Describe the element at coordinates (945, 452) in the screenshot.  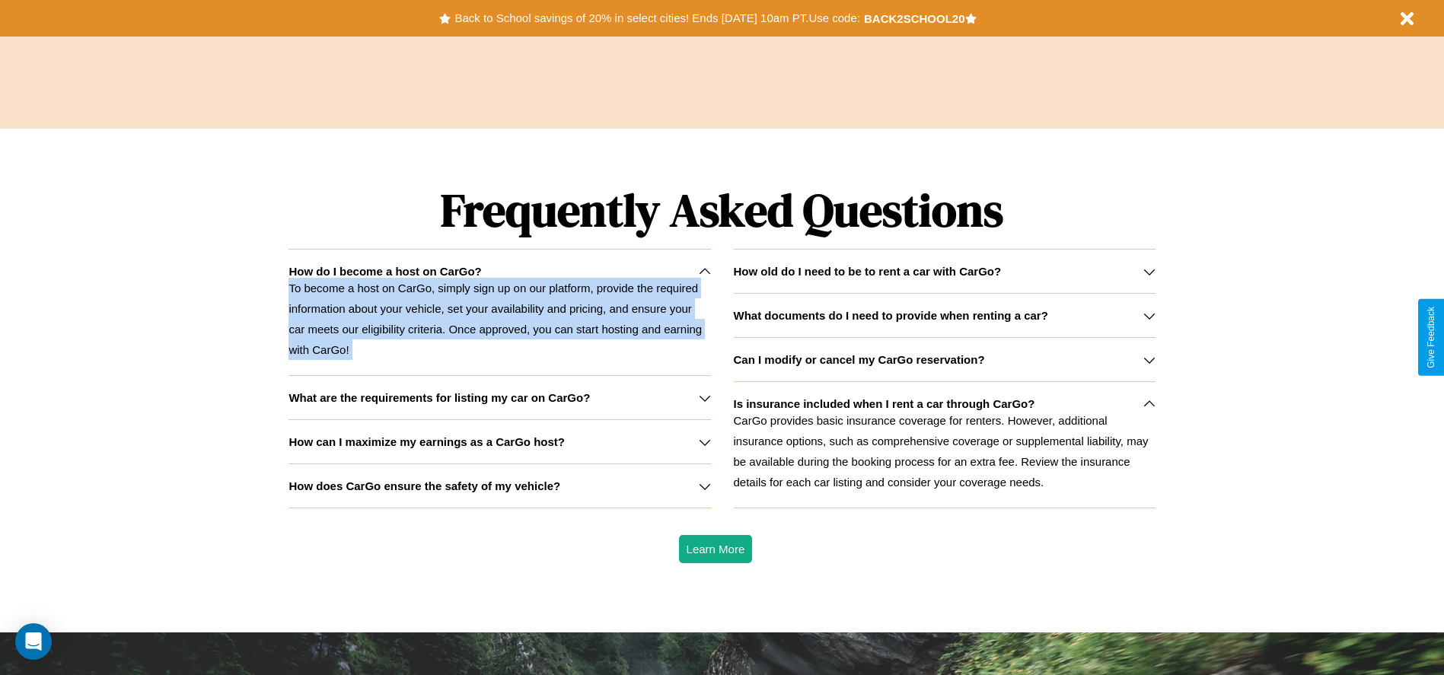
I see `p: CarGo provides basic insurance coverage for renters. However, additional insurance options, such ...` at that location.